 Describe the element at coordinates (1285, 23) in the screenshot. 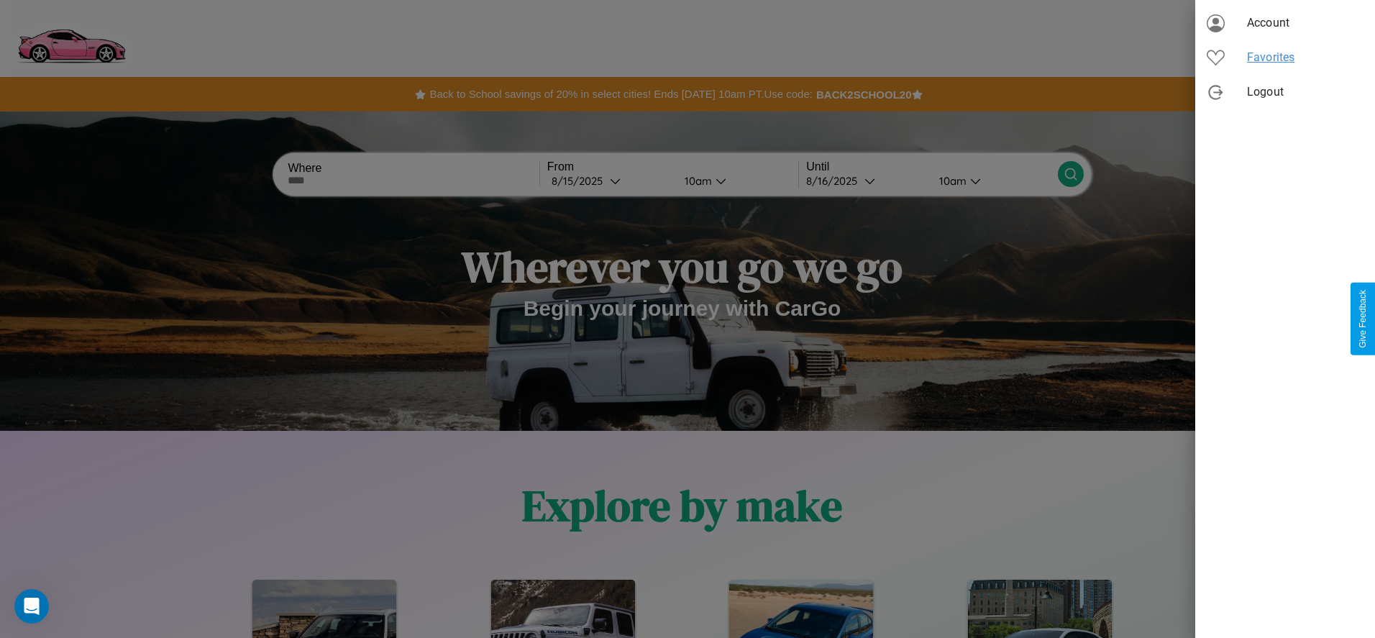

I see `div: Account` at that location.